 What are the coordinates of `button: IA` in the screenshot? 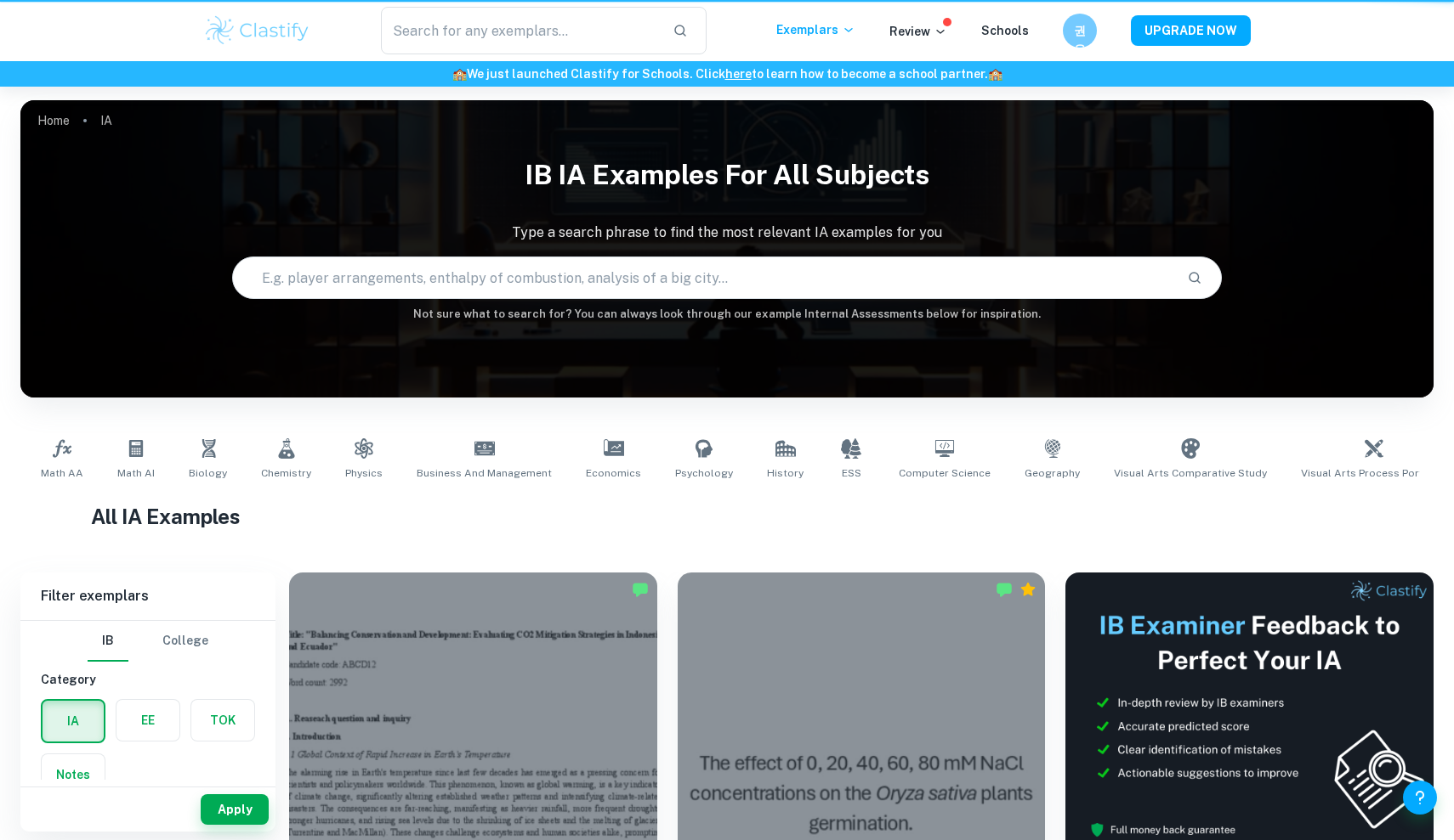 It's located at (73, 722).